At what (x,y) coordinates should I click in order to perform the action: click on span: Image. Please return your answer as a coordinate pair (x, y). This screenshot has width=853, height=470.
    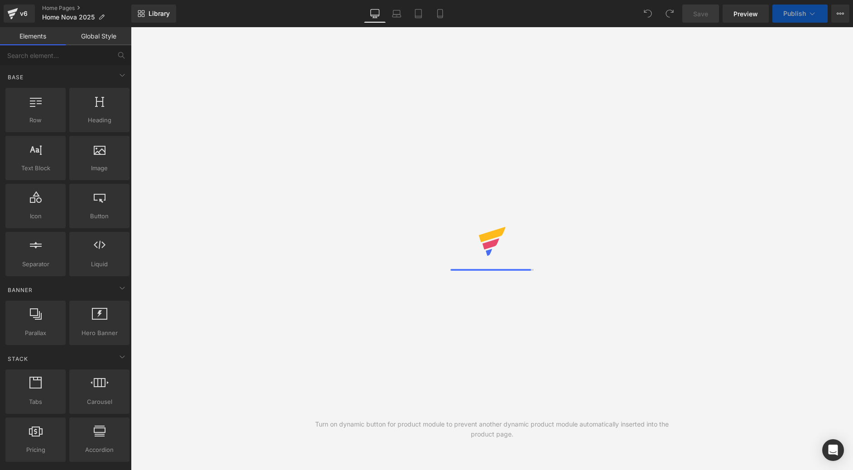
    Looking at the image, I should click on (99, 168).